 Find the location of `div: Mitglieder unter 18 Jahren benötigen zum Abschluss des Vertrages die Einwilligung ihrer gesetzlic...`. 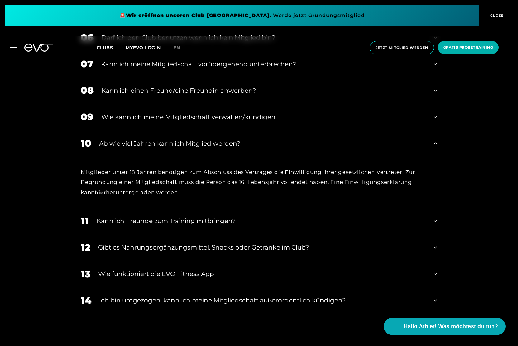

div: Mitglieder unter 18 Jahren benötigen zum Abschluss des Vertrages die Einwilligung ihrer gesetzlic... is located at coordinates (259, 182).